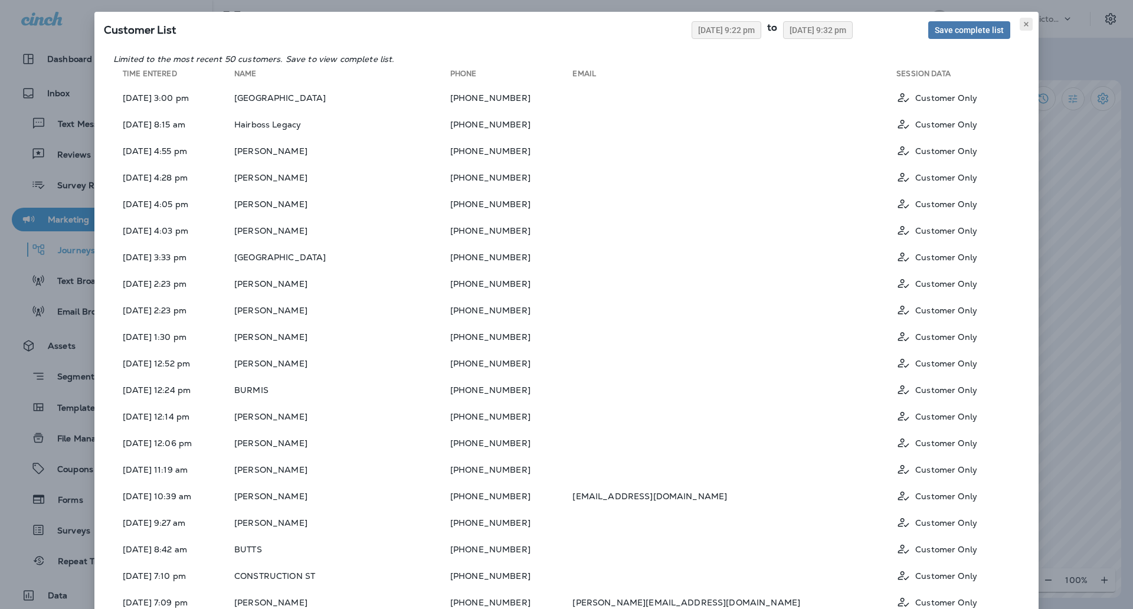 This screenshot has height=609, width=1133. What do you see at coordinates (342, 389) in the screenshot?
I see `td: BURMIS` at bounding box center [342, 389].